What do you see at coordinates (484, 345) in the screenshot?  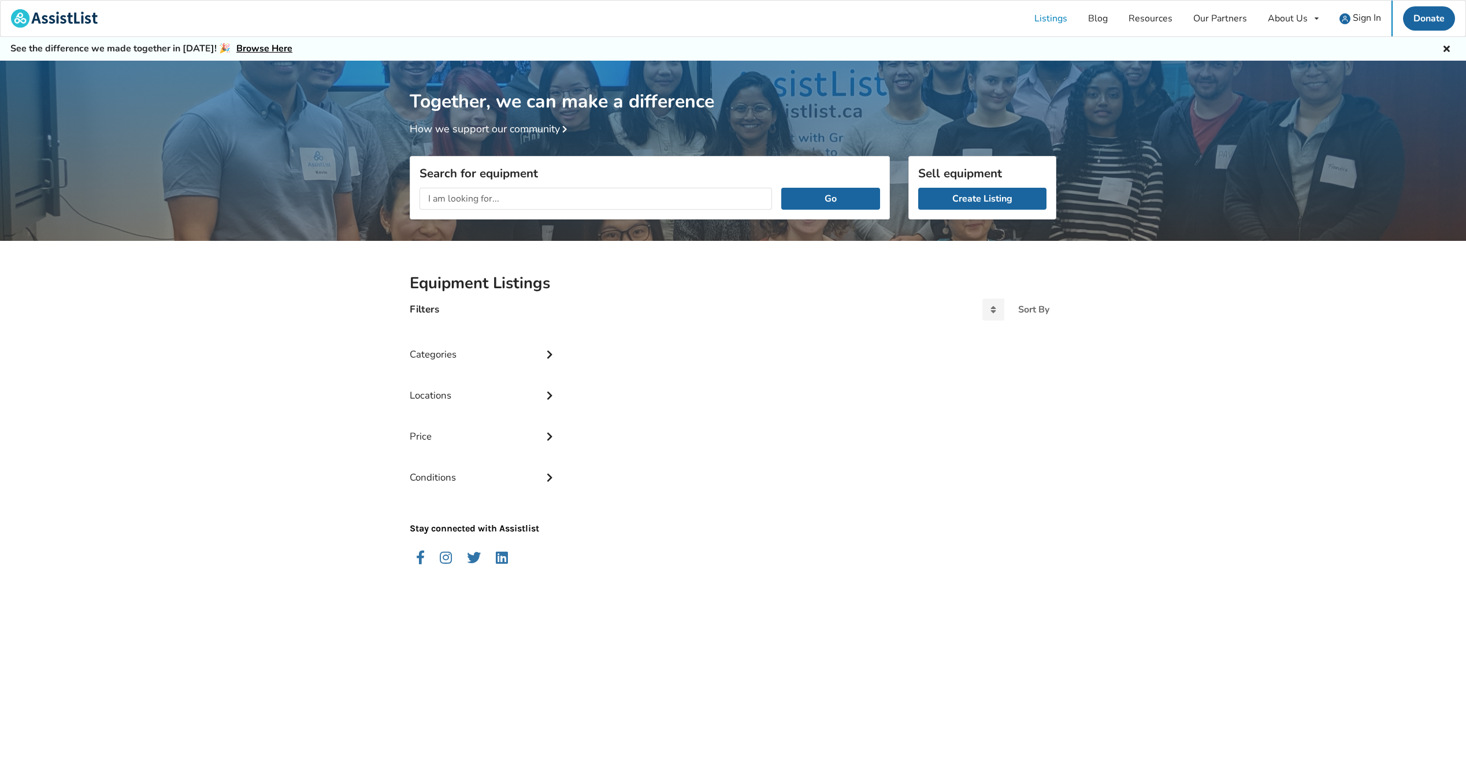 I see `div: Categories` at bounding box center [484, 345].